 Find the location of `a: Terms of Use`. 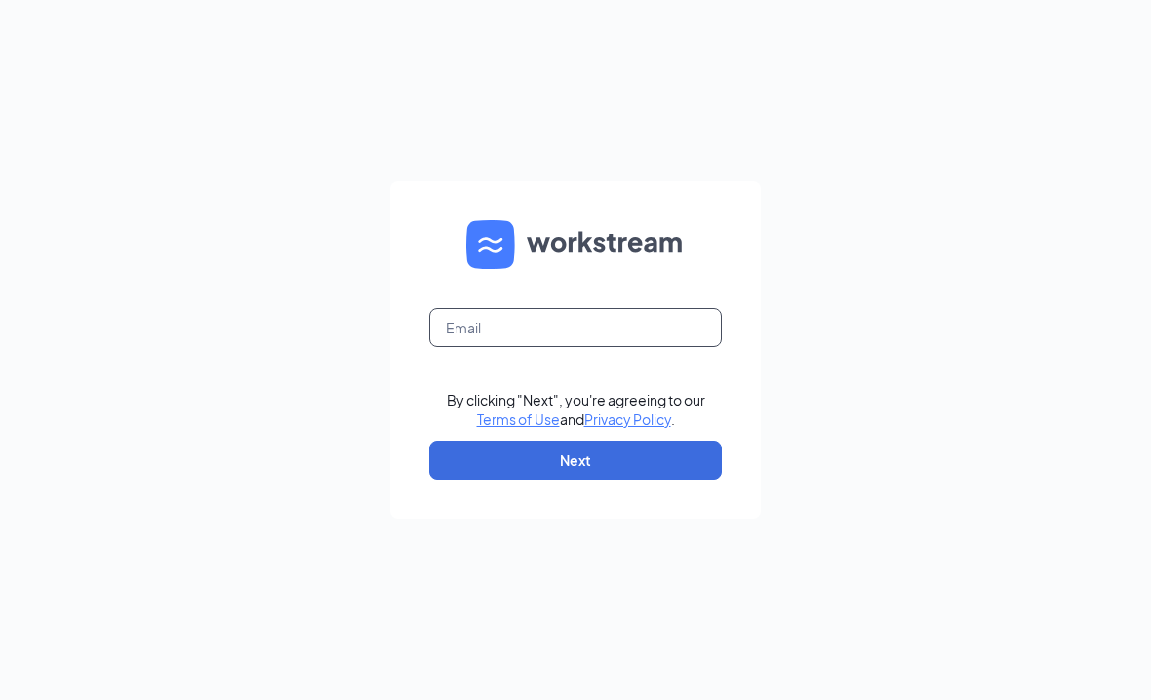

a: Terms of Use is located at coordinates (518, 419).